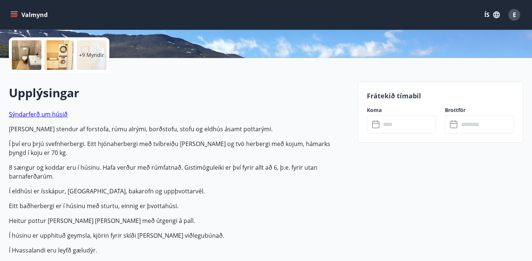  I want to click on button: E, so click(514, 15).